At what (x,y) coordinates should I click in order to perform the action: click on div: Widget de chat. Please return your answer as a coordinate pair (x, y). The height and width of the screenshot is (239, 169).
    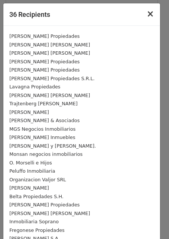
    Looking at the image, I should click on (150, 221).